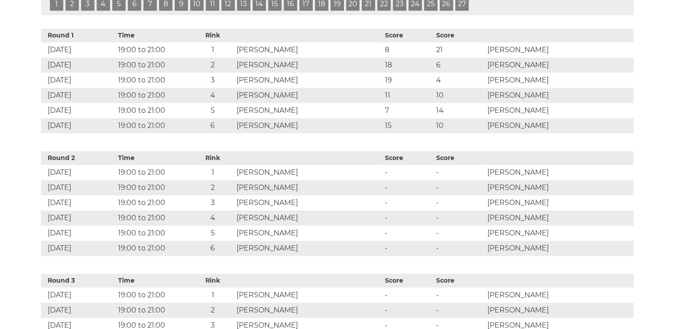 Image resolution: width=674 pixels, height=329 pixels. What do you see at coordinates (408, 65) in the screenshot?
I see `td: 18` at bounding box center [408, 65].